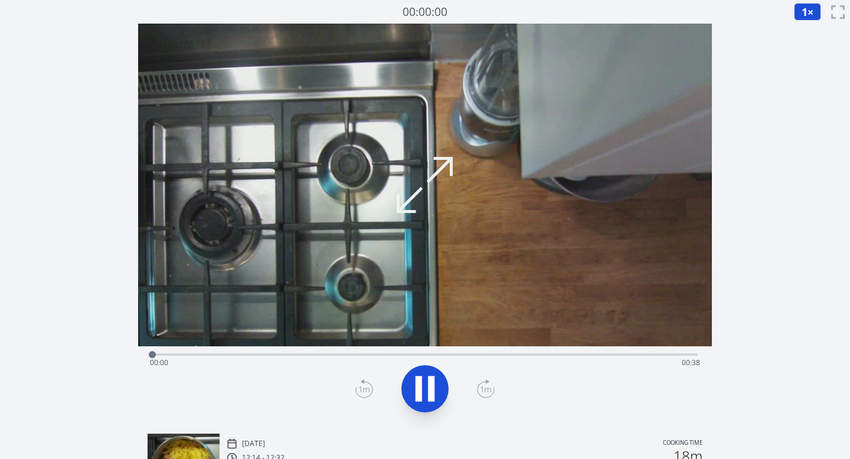  I want to click on span: 00:38, so click(691, 362).